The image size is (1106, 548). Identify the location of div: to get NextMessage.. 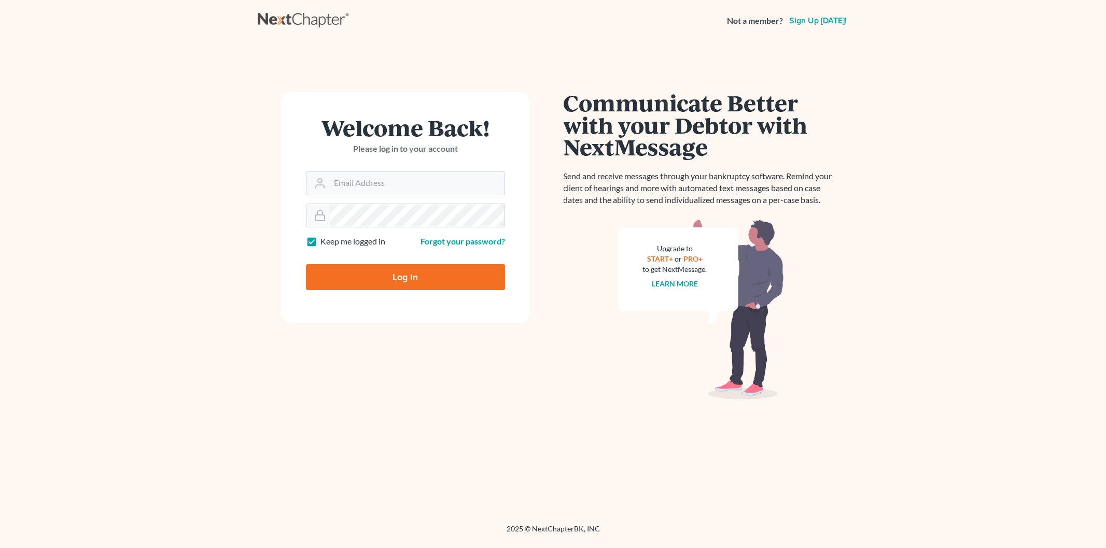
(675, 270).